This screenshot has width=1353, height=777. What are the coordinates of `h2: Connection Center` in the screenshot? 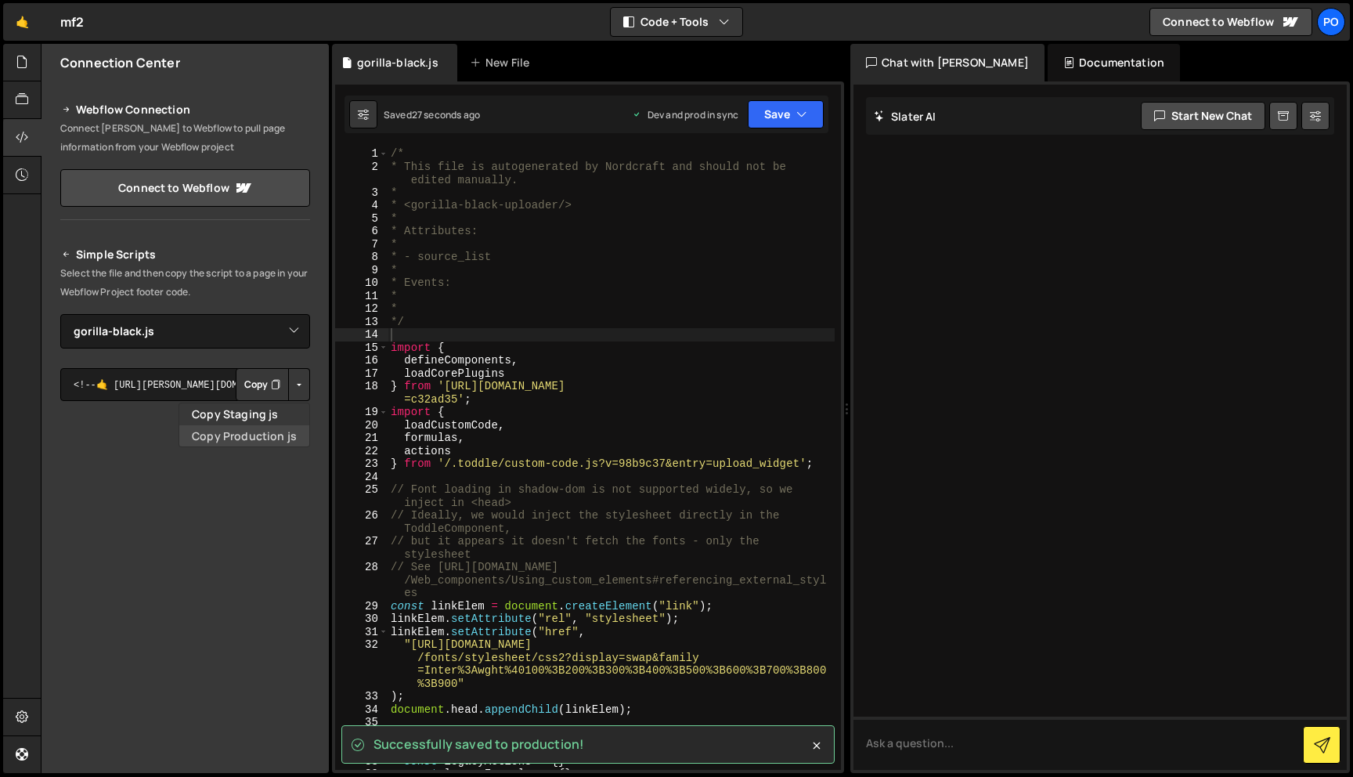 It's located at (120, 63).